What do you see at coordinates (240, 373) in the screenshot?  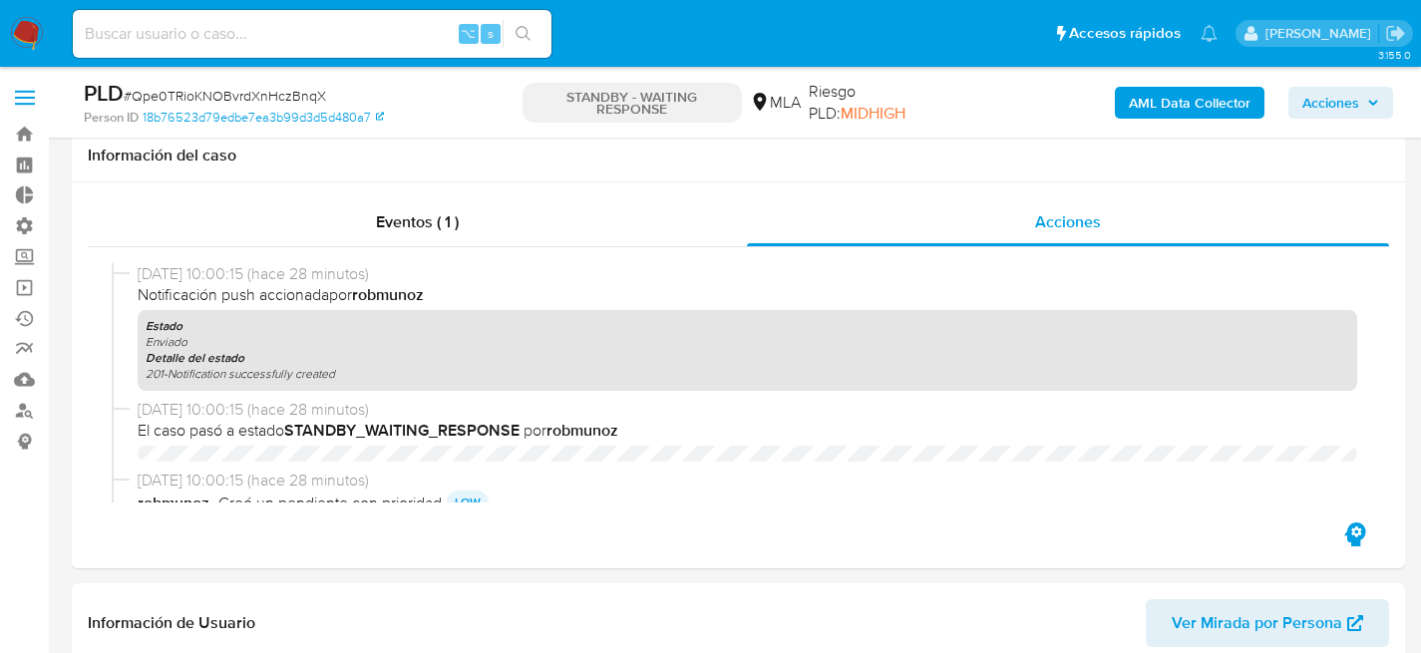 I see `i: 201-Notification successfully created` at bounding box center [240, 373].